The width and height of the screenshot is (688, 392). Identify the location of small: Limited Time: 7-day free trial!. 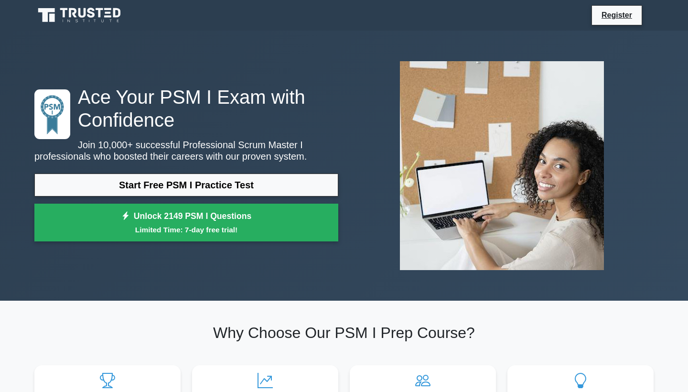
(186, 229).